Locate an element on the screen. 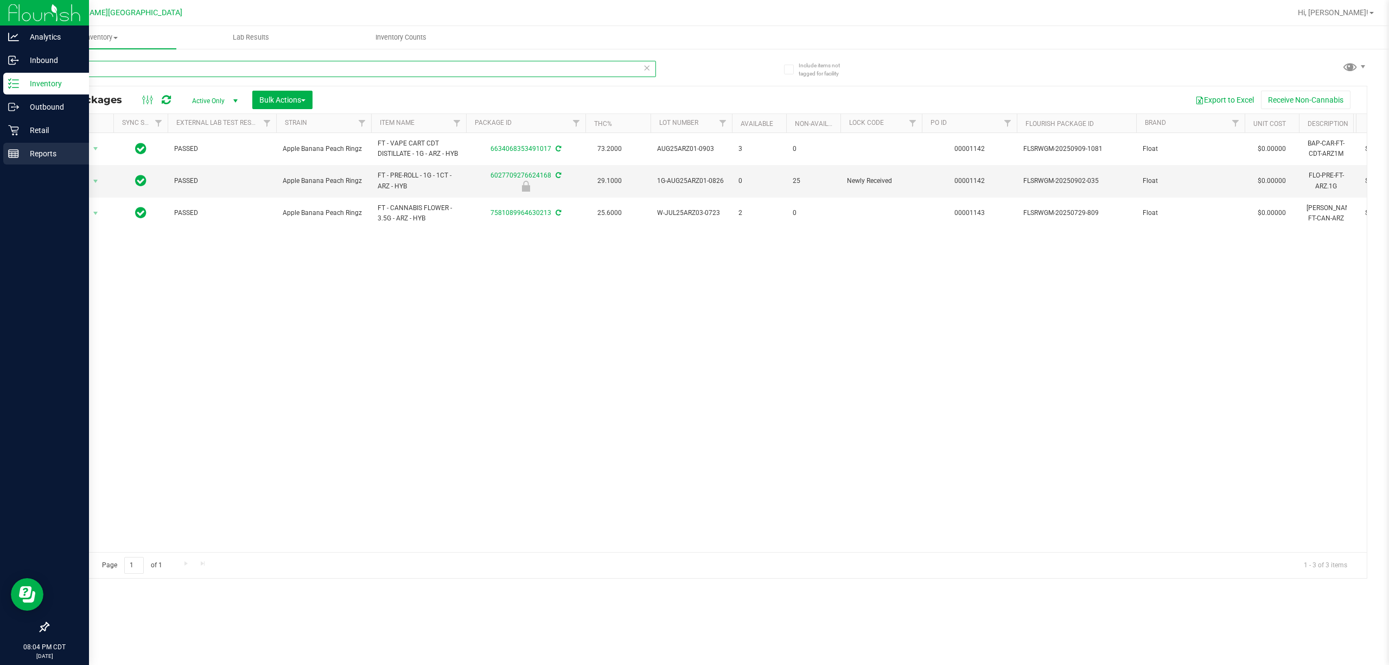 This screenshot has width=1389, height=665. p: Analytics is located at coordinates (52, 37).